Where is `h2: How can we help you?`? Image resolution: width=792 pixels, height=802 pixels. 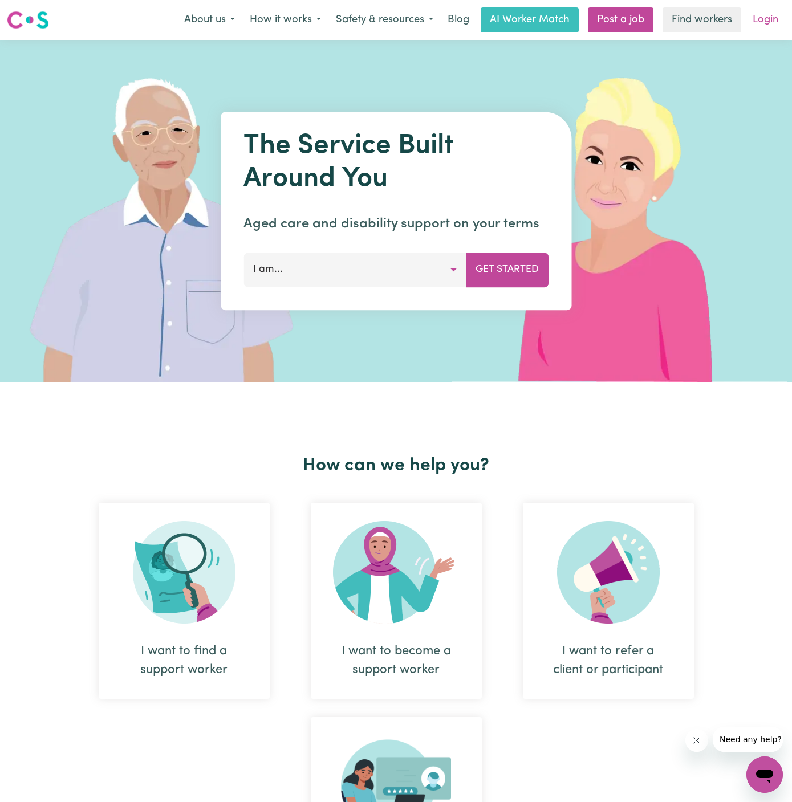
h2: How can we help you? is located at coordinates (396, 466).